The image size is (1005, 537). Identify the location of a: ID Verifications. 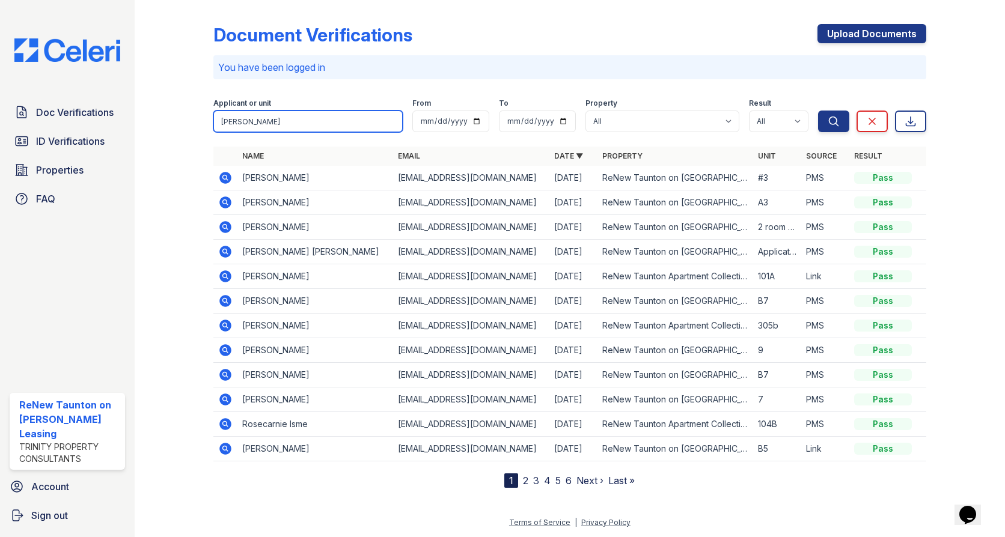
(67, 141).